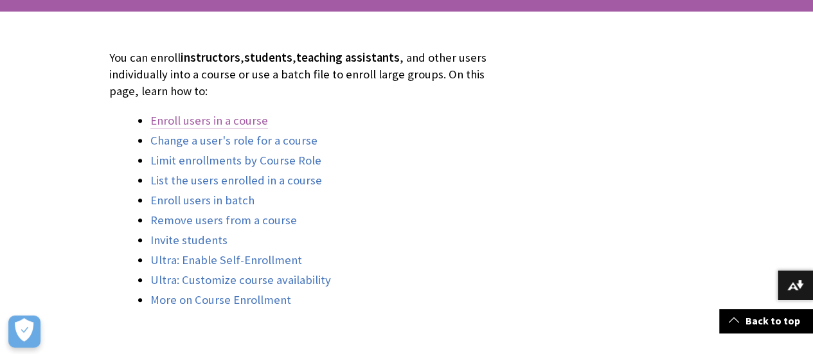 The image size is (813, 354). I want to click on a: List the users enrolled in a course, so click(236, 181).